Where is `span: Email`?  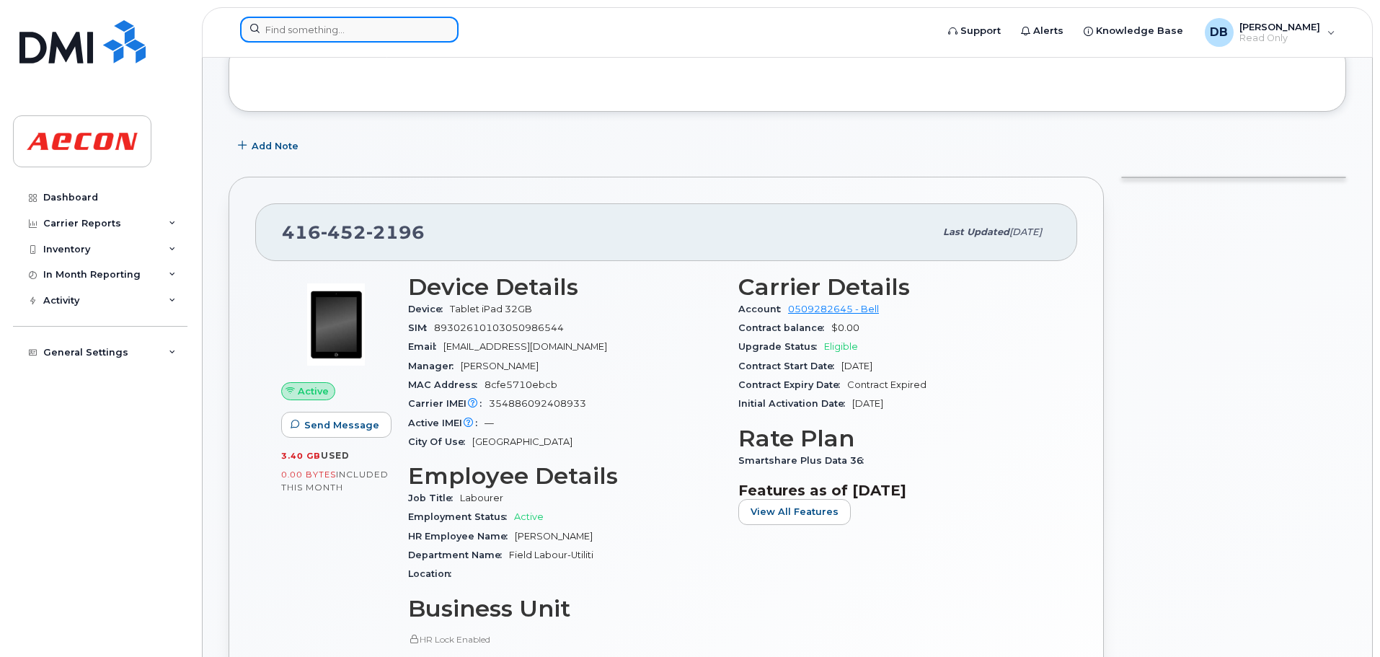 span: Email is located at coordinates (425, 346).